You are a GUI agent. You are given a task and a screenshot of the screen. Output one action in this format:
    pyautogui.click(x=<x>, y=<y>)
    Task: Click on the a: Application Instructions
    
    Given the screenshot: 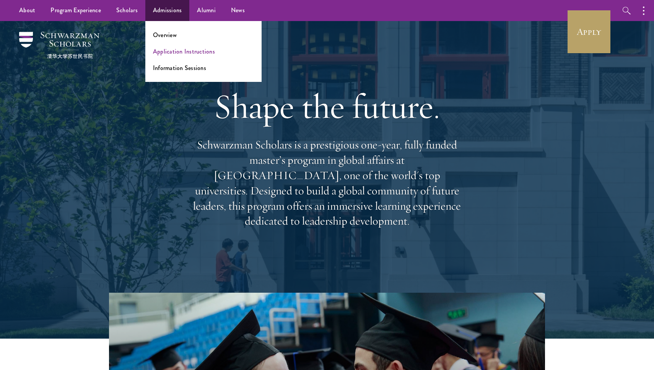 What is the action you would take?
    pyautogui.click(x=184, y=51)
    